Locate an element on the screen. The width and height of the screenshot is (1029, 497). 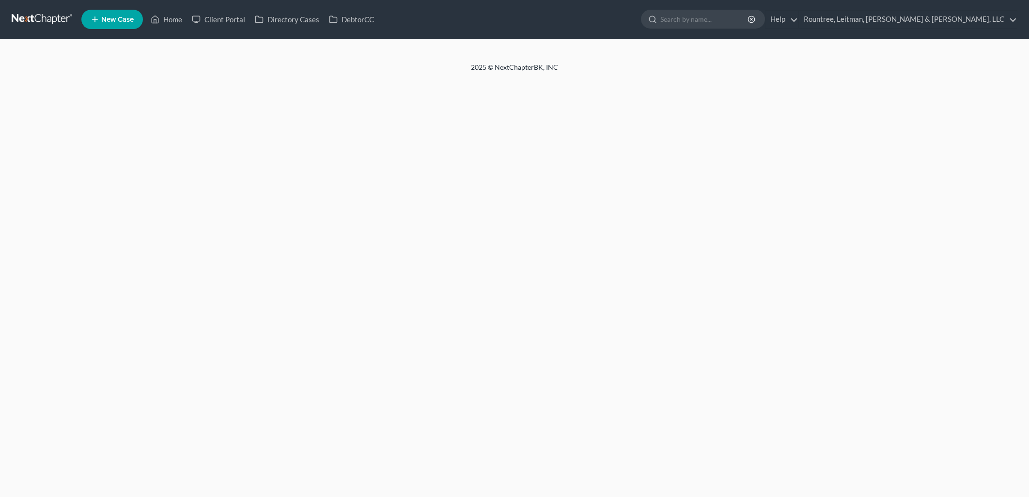
a: DebtorCC is located at coordinates (351, 19).